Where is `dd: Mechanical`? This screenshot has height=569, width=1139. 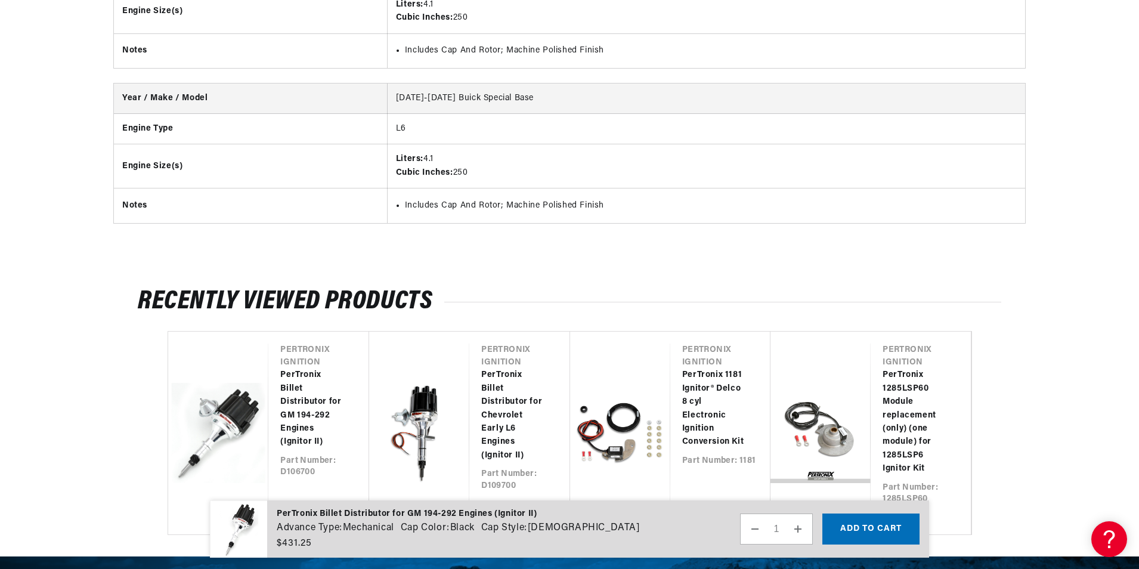
dd: Mechanical is located at coordinates (368, 528).